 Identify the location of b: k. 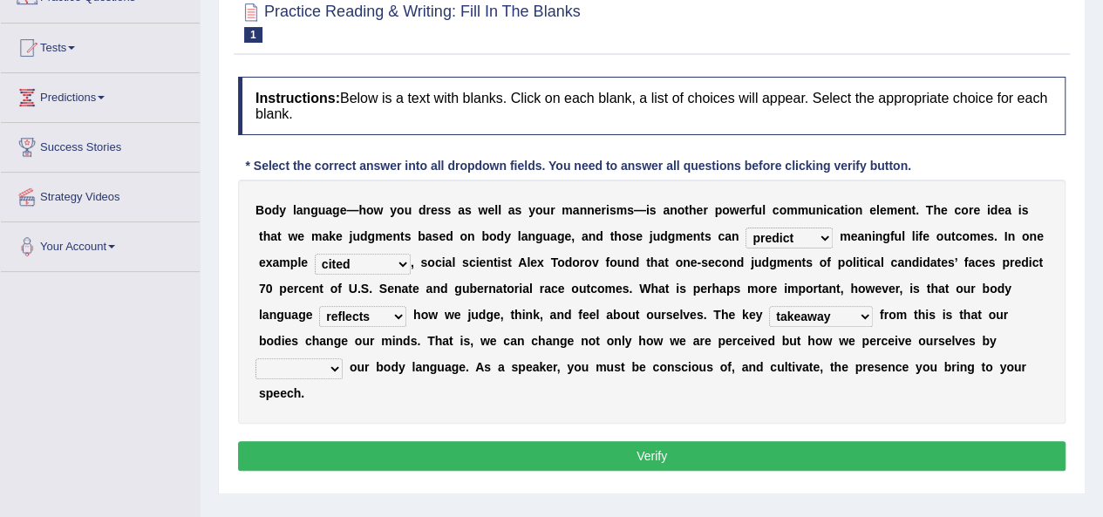
(332, 236).